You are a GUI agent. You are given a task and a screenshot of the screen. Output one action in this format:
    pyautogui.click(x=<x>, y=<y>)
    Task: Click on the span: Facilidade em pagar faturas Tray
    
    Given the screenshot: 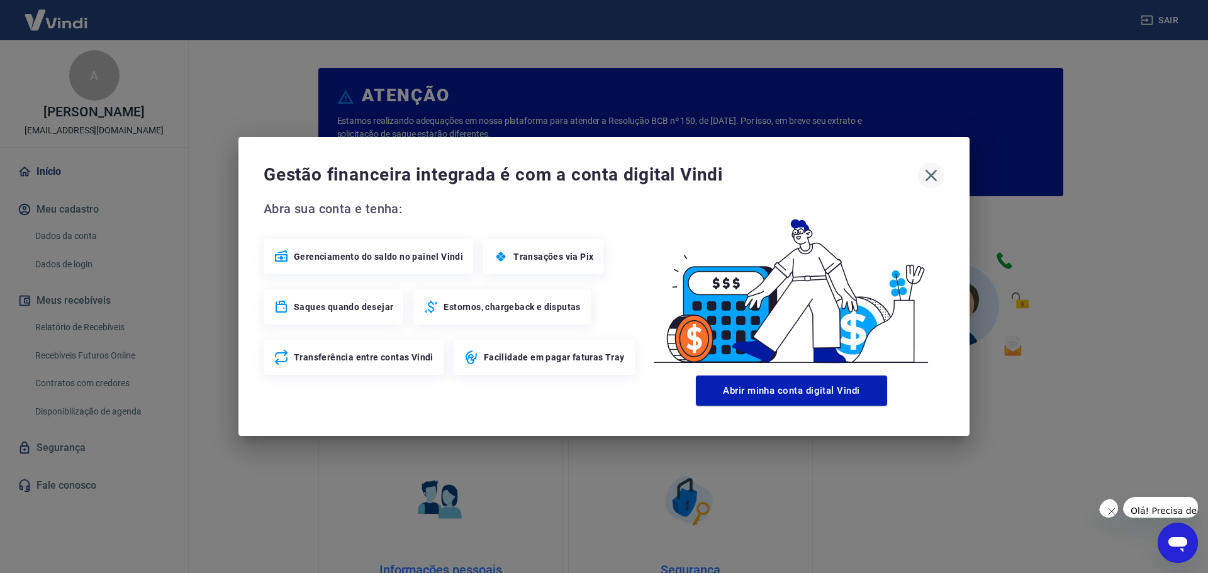 What is the action you would take?
    pyautogui.click(x=554, y=357)
    